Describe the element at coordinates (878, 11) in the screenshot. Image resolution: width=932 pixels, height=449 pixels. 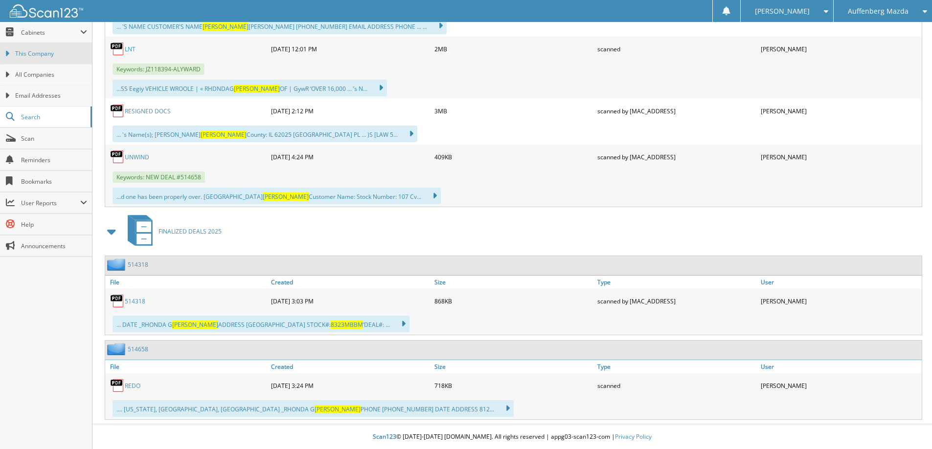
I see `span: Auffenberg Mazda` at that location.